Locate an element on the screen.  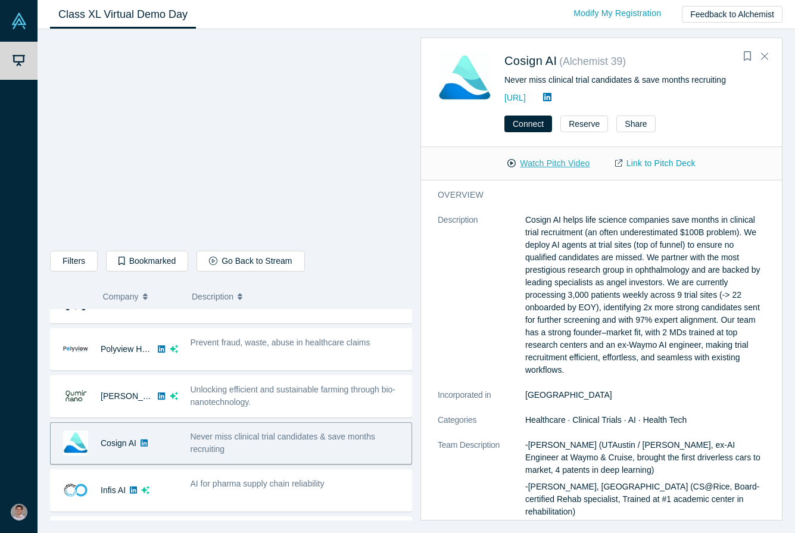
span: AI for pharma supply chain reliability is located at coordinates (257, 483).